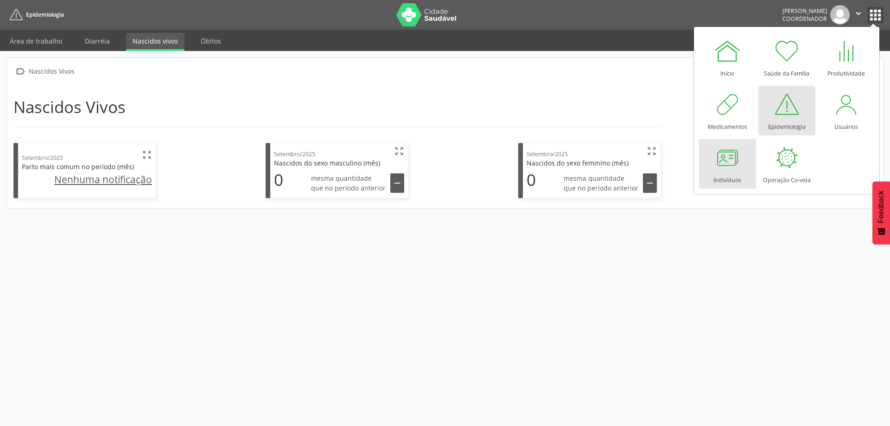  Describe the element at coordinates (577, 163) in the screenshot. I see `span: Nascidos do sexo feminino (mês)` at that location.